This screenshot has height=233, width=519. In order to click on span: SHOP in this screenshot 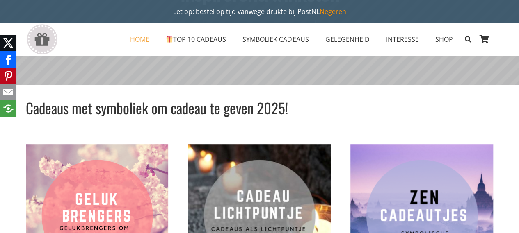, I will do `click(444, 39)`.